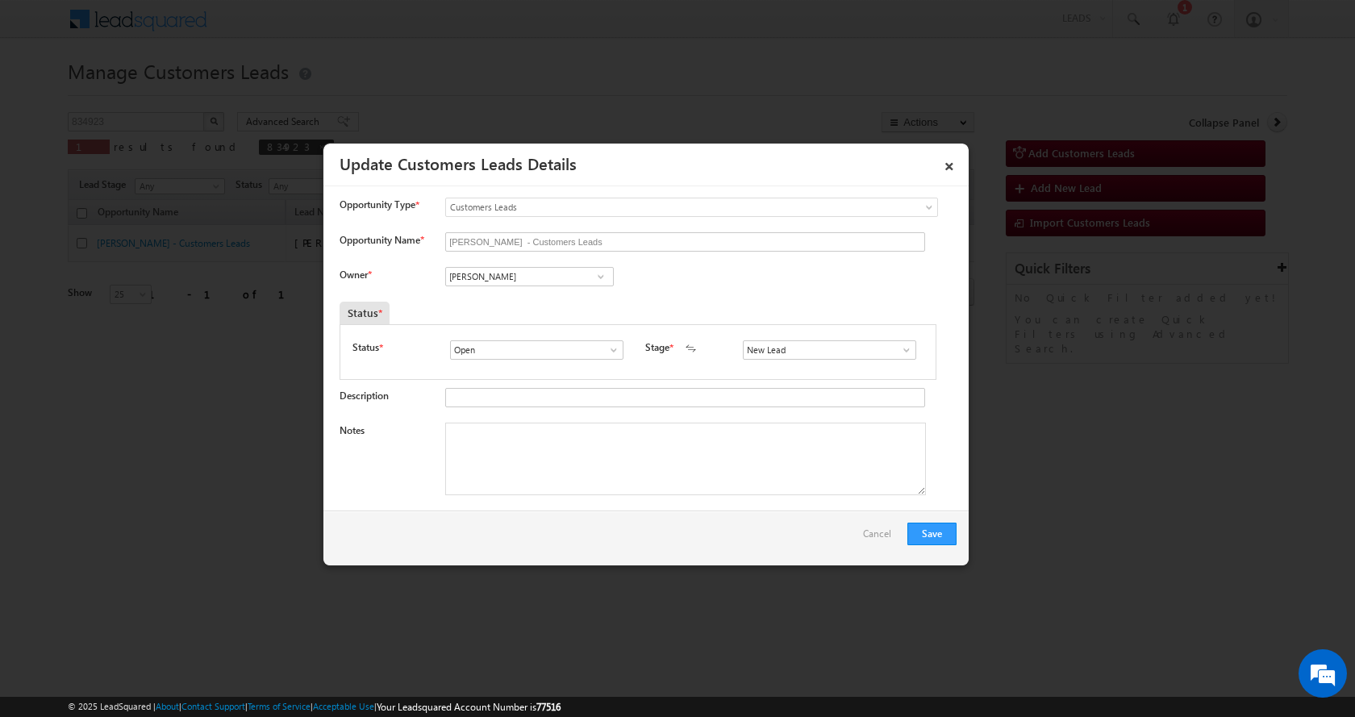  Describe the element at coordinates (659, 207) in the screenshot. I see `span: Customers Leads` at that location.